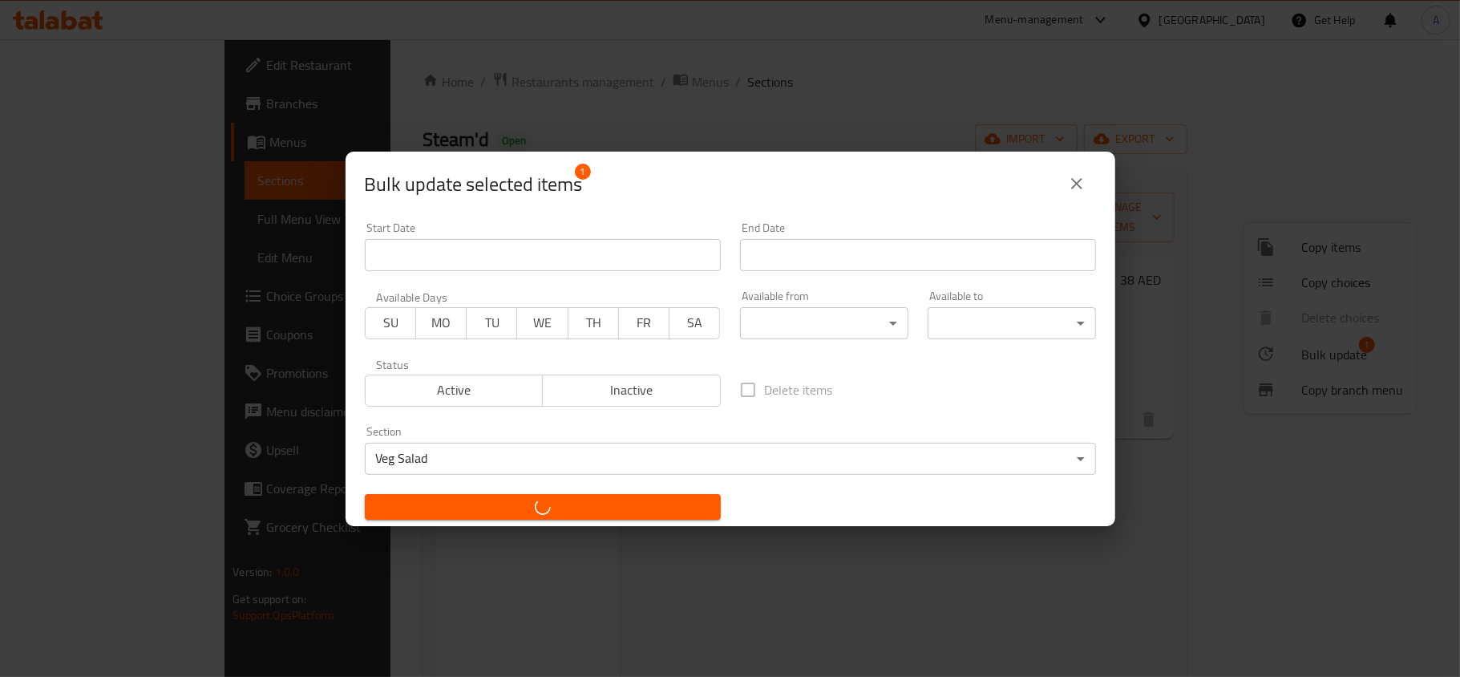 Image resolution: width=1460 pixels, height=677 pixels. Describe the element at coordinates (390, 323) in the screenshot. I see `button: SU` at that location.